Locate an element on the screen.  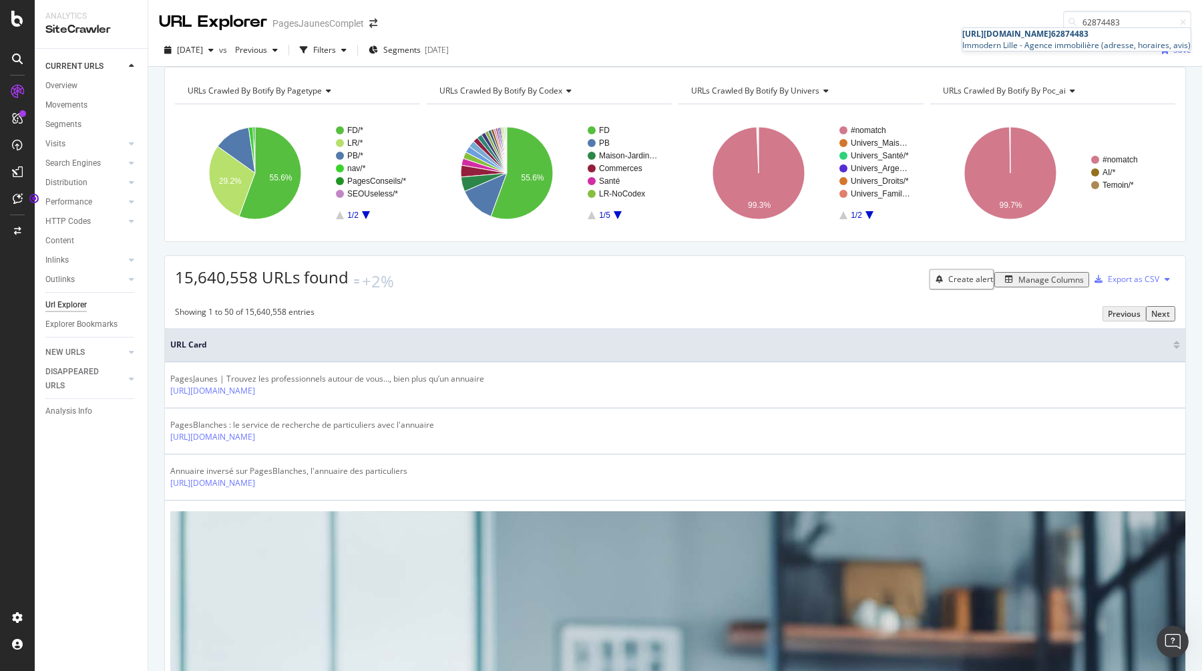
div: Filters is located at coordinates (325, 49).